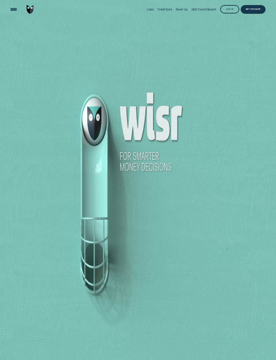  Describe the element at coordinates (229, 9) in the screenshot. I see `button: Log in` at that location.